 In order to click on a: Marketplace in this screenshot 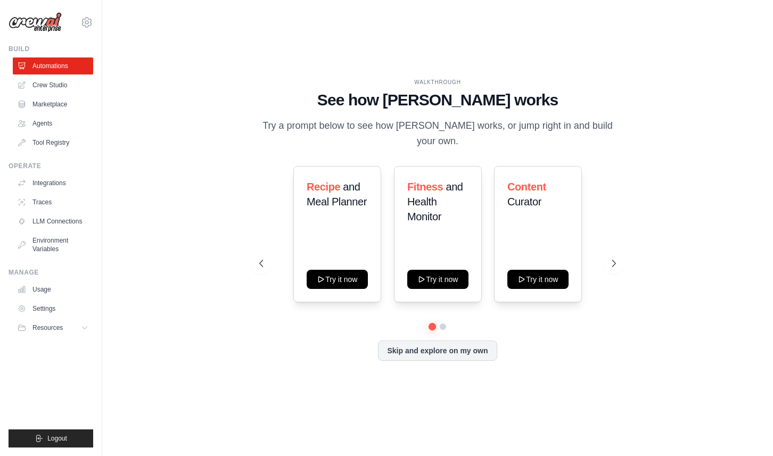, I will do `click(53, 104)`.